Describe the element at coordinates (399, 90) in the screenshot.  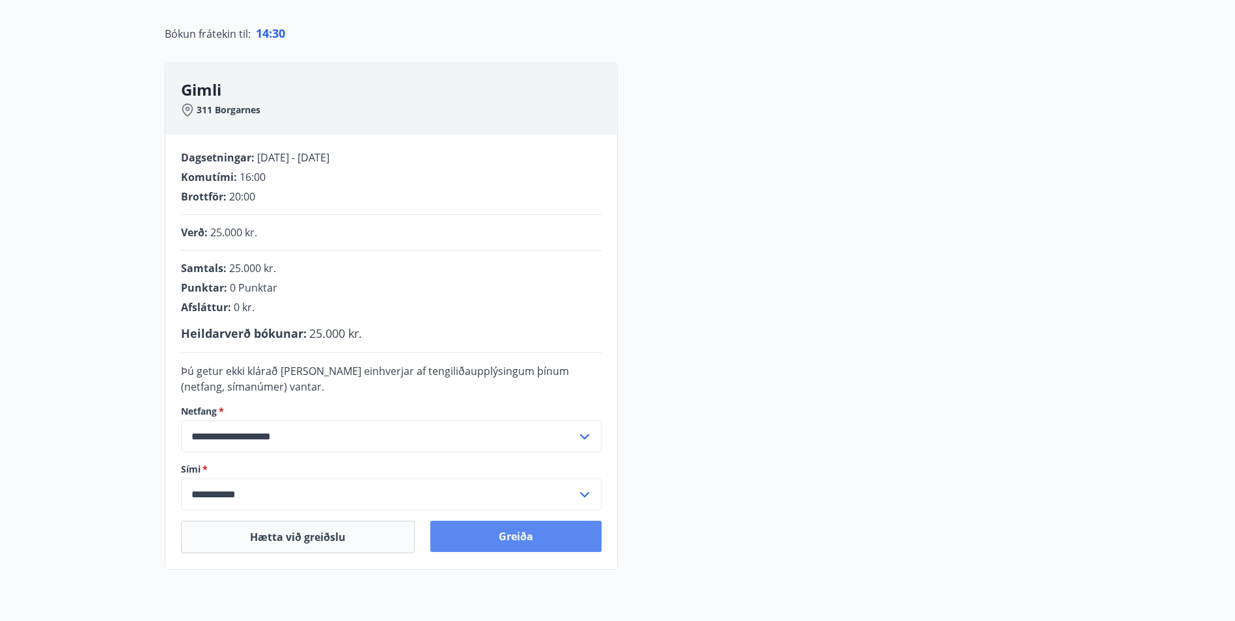
I see `h3: Gimli` at that location.